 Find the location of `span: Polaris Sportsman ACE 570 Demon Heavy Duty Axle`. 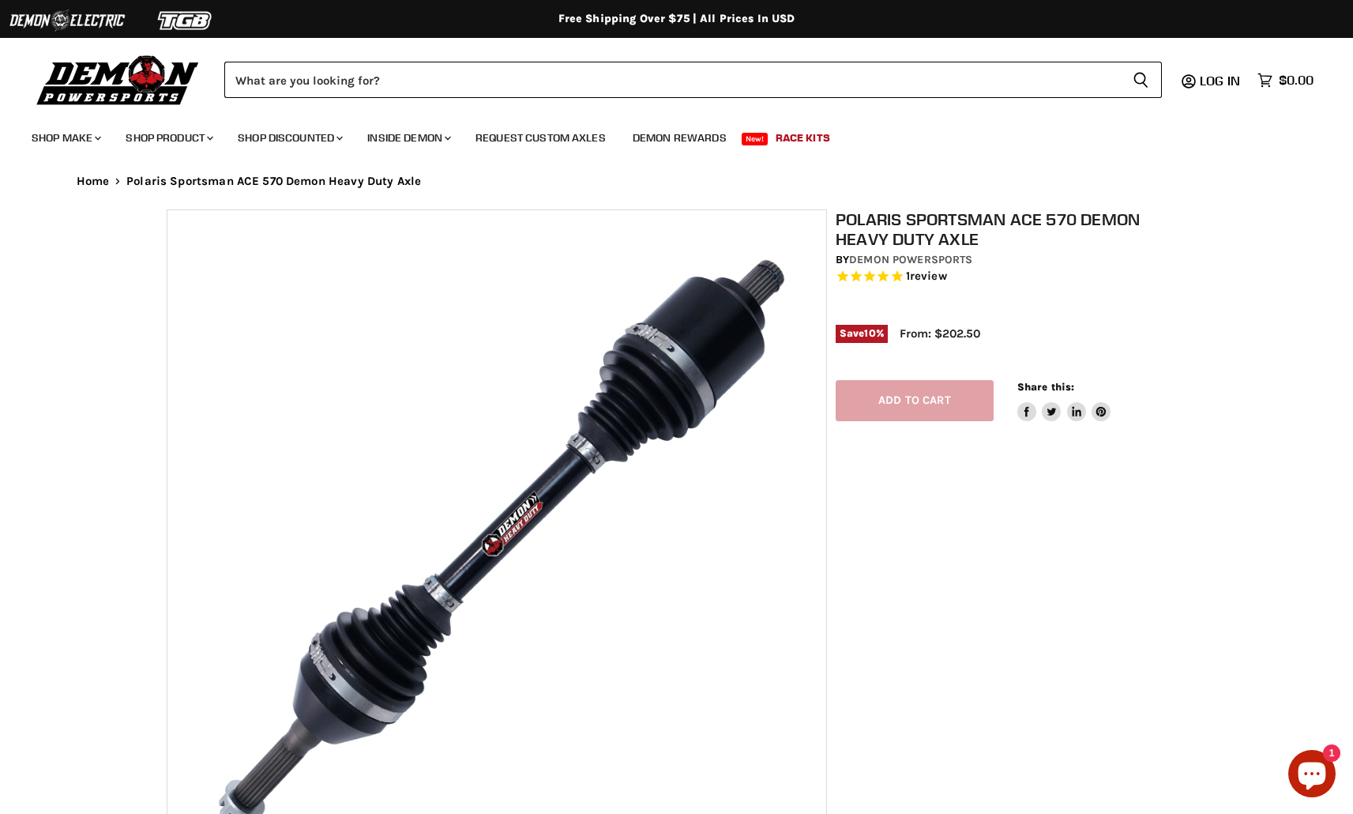

span: Polaris Sportsman ACE 570 Demon Heavy Duty Axle is located at coordinates (273, 181).